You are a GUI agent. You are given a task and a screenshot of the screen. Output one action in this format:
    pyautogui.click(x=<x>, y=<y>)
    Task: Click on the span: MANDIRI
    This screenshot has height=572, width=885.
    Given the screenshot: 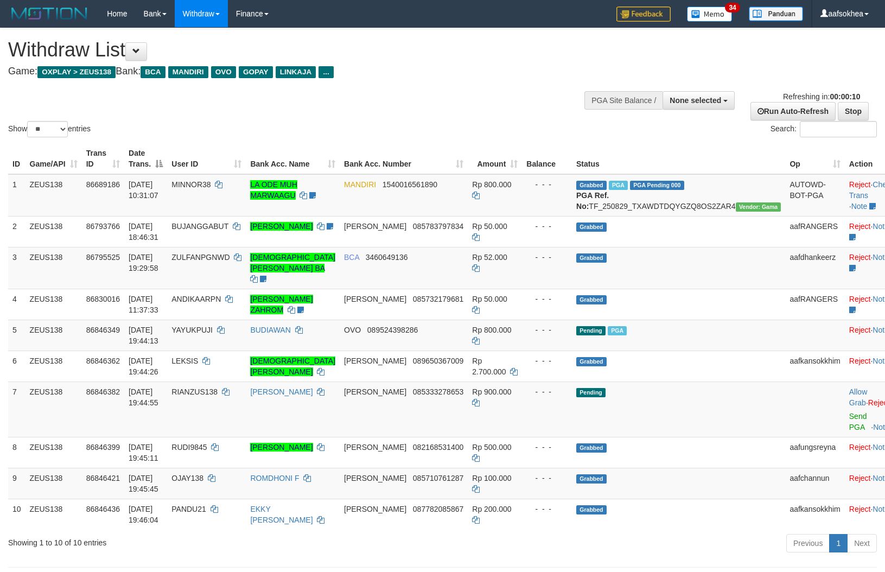 What is the action you would take?
    pyautogui.click(x=188, y=72)
    